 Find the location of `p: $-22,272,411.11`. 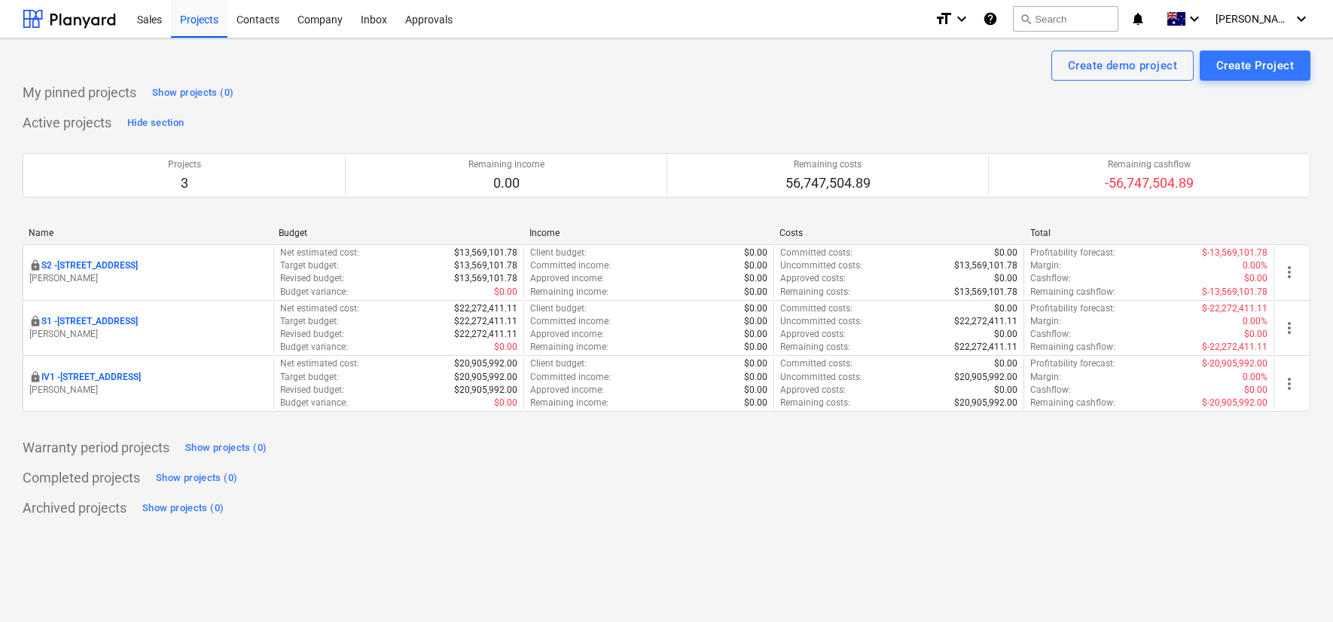

p: $-22,272,411.11 is located at coordinates (1235, 308).